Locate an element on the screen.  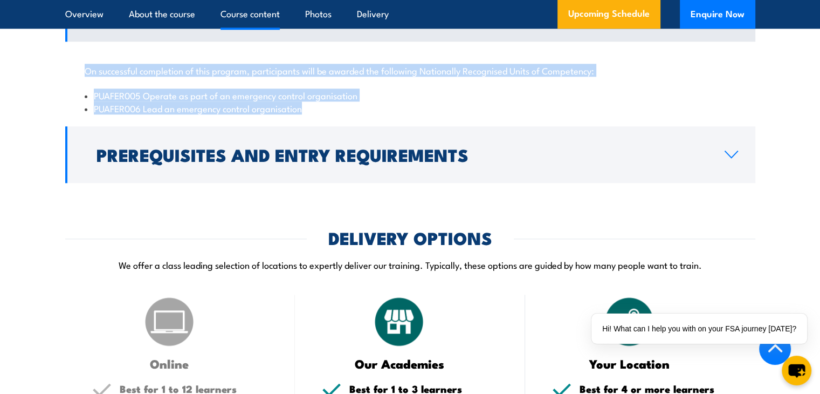
li: PUAFER005 Operate as part of an emergency control organisation is located at coordinates (411, 95).